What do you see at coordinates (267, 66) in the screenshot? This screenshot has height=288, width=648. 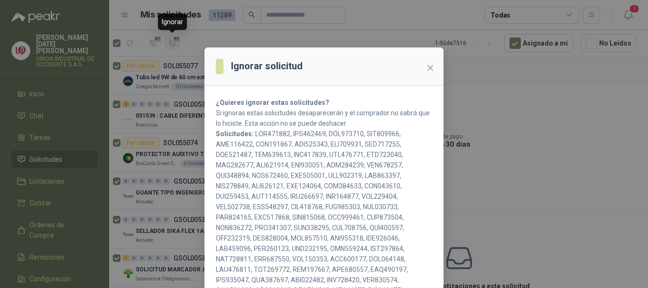 I see `h3: Ignorar solicitud` at bounding box center [267, 66].